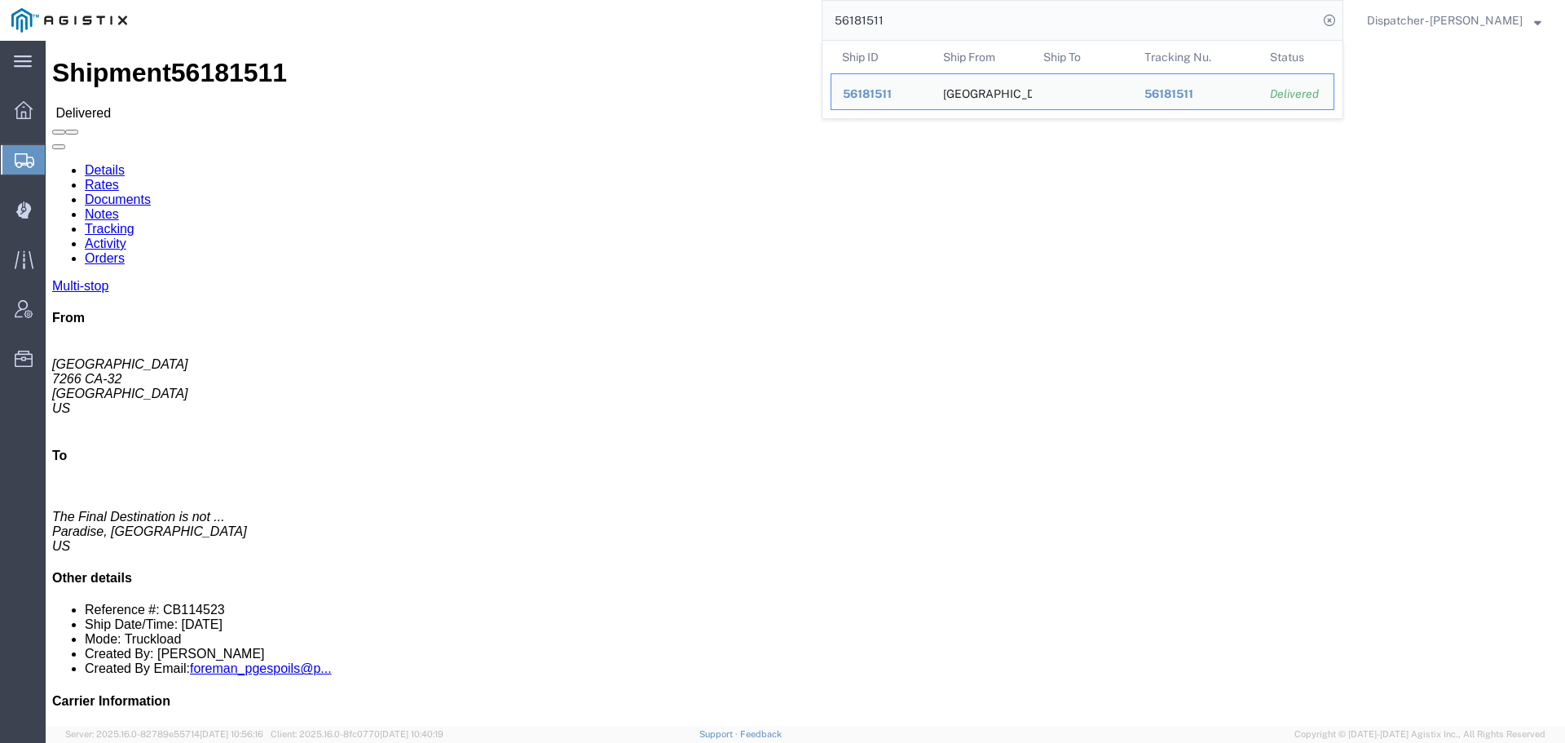  I want to click on img: logo, so click(69, 20).